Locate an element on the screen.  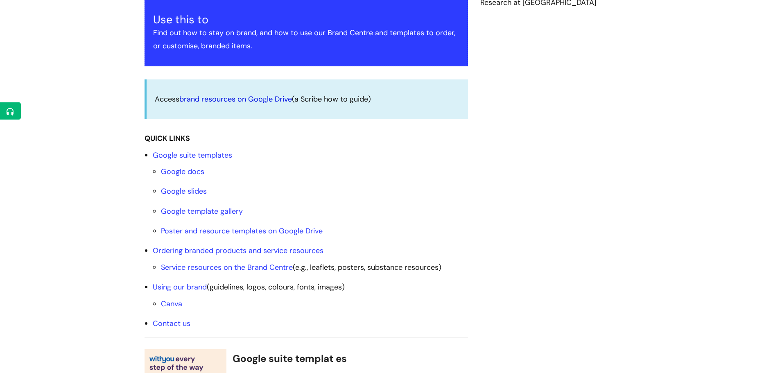
li: (e.g., leaflets, posters, substance resources) is located at coordinates (314, 267).